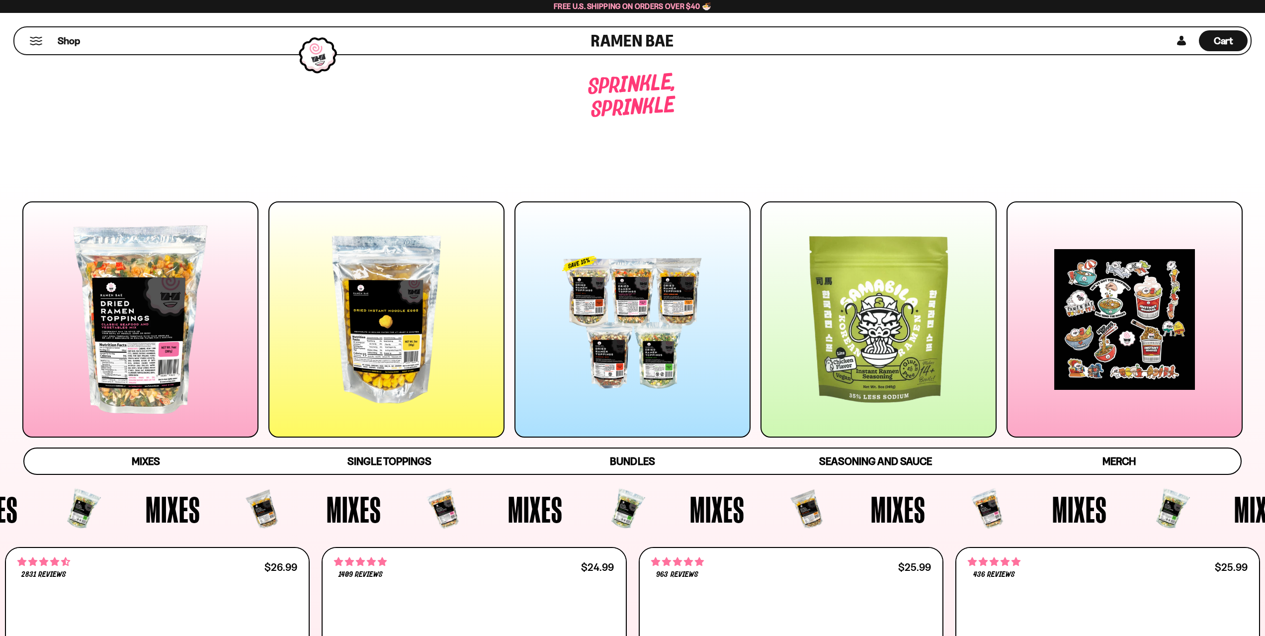 Image resolution: width=1265 pixels, height=636 pixels. I want to click on span: Seasoning and Sauce, so click(876, 461).